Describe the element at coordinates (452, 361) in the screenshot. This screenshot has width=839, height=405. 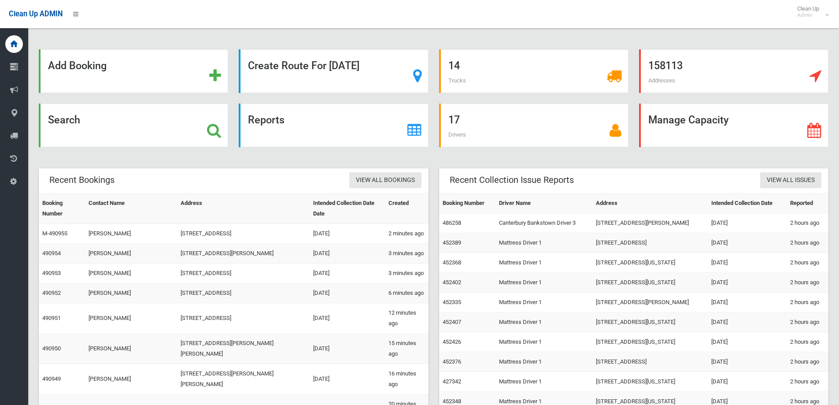
I see `a: 452376` at that location.